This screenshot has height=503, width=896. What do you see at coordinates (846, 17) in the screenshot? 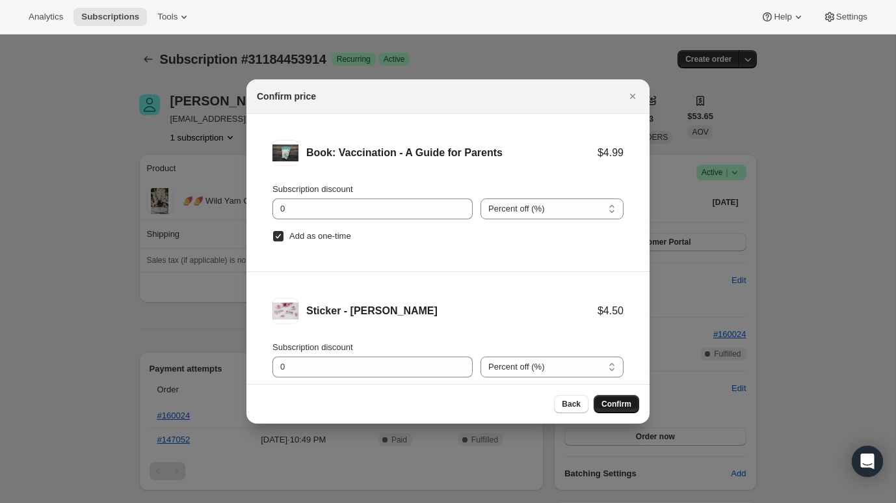
I see `button: Settings` at bounding box center [846, 17].